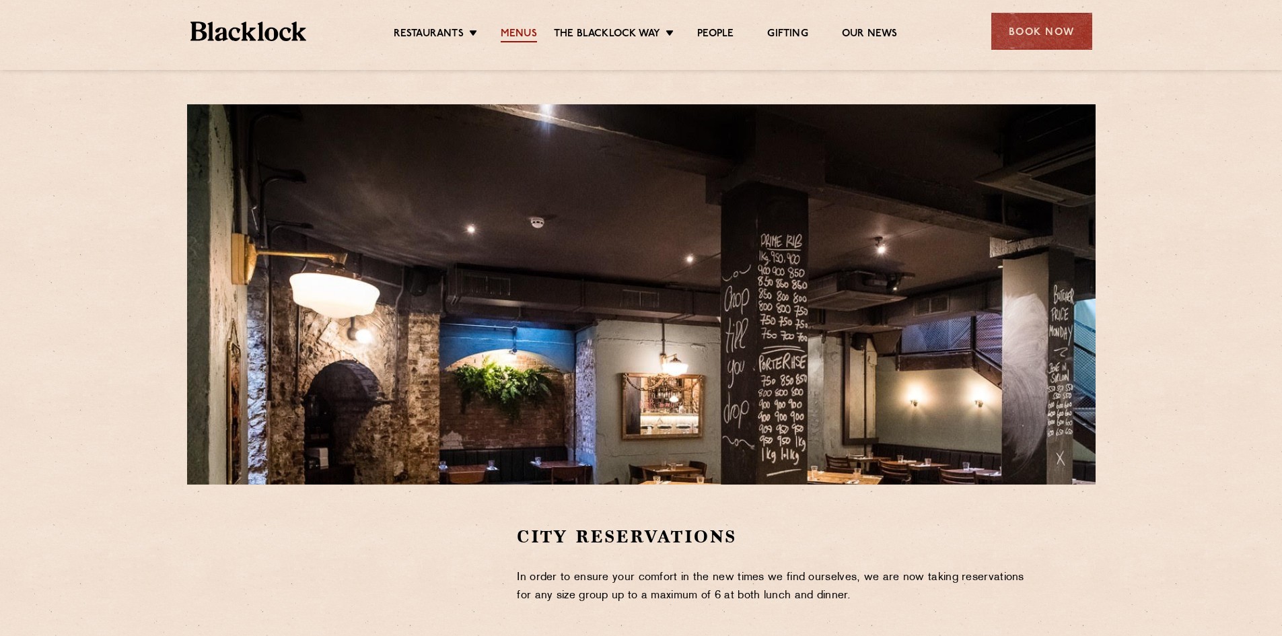  What do you see at coordinates (774, 536) in the screenshot?
I see `h2: City Reservations` at bounding box center [774, 536].